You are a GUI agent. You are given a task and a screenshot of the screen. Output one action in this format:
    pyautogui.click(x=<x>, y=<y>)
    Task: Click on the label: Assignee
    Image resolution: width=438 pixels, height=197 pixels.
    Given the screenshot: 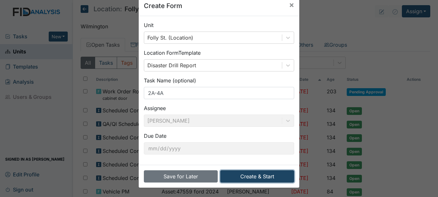 What is the action you would take?
    pyautogui.click(x=155, y=108)
    